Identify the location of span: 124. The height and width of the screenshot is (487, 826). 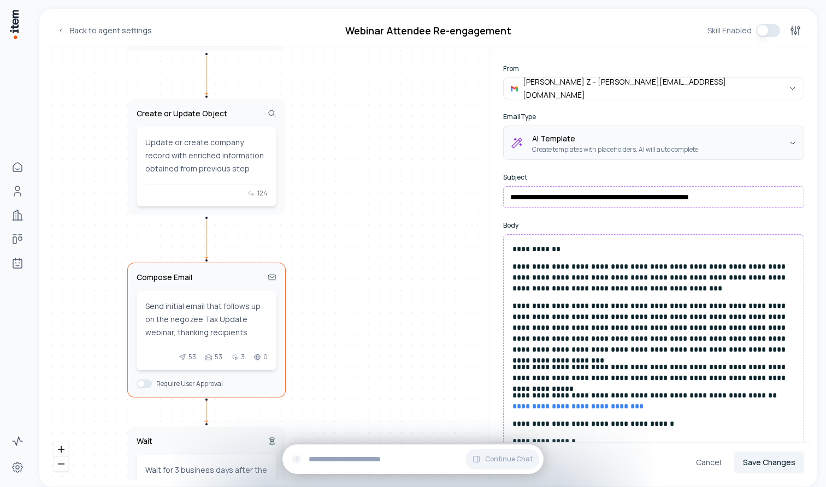
(262, 193).